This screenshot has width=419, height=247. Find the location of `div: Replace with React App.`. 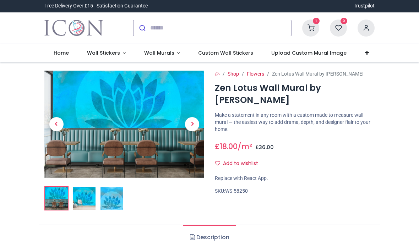

div: Replace with React App. is located at coordinates (294, 178).